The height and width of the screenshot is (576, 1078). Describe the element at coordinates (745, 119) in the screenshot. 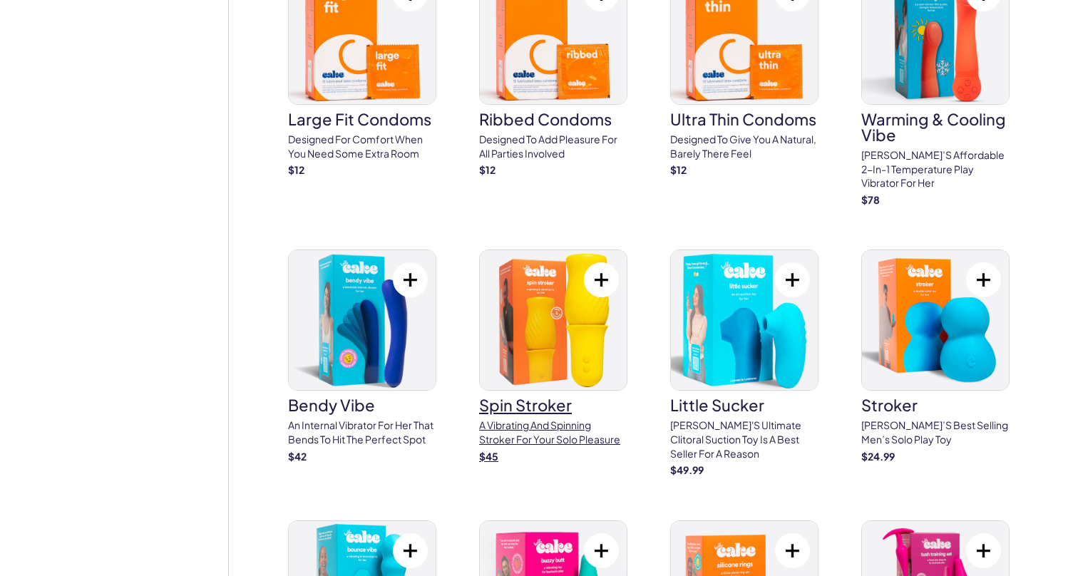

I see `h3: Ultra Thin Condoms` at that location.